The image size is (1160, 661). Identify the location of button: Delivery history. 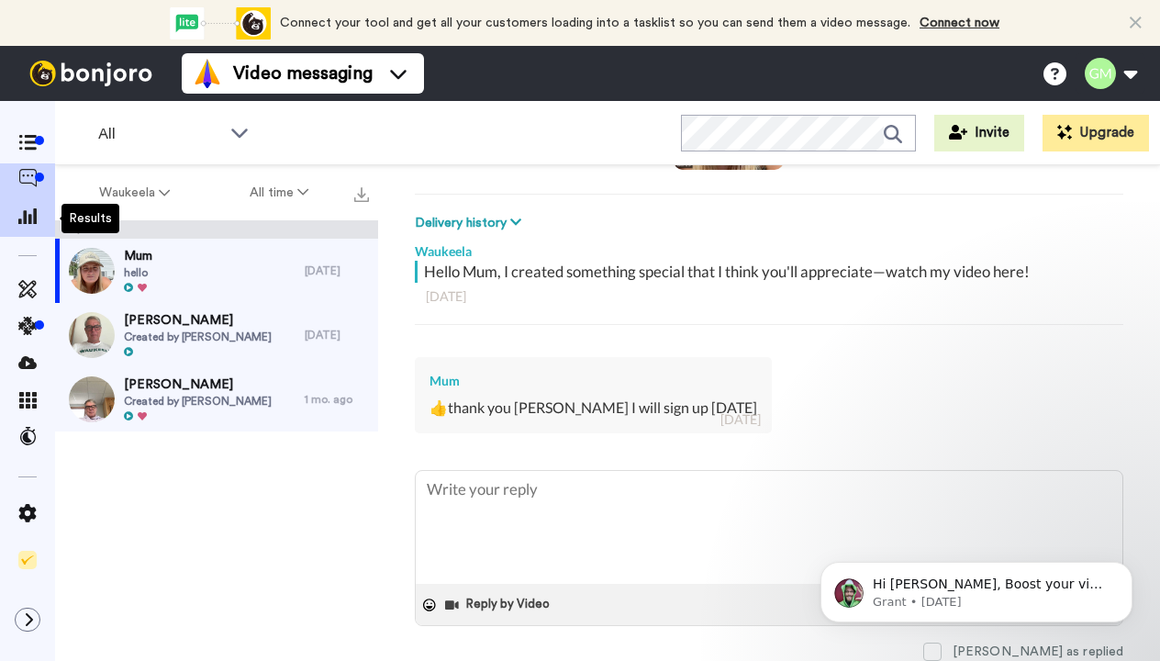
(471, 223).